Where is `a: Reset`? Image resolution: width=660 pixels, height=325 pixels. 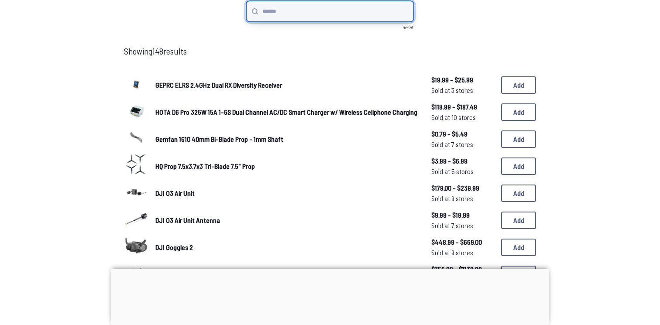 a: Reset is located at coordinates (408, 27).